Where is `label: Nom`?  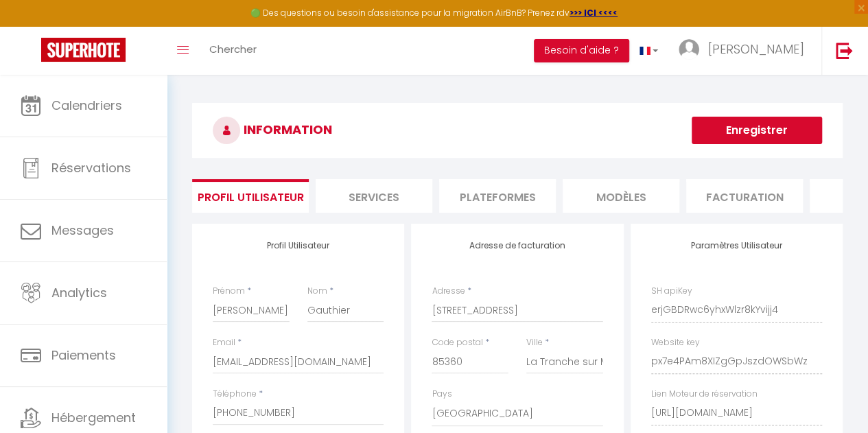
label: Nom is located at coordinates (317, 291).